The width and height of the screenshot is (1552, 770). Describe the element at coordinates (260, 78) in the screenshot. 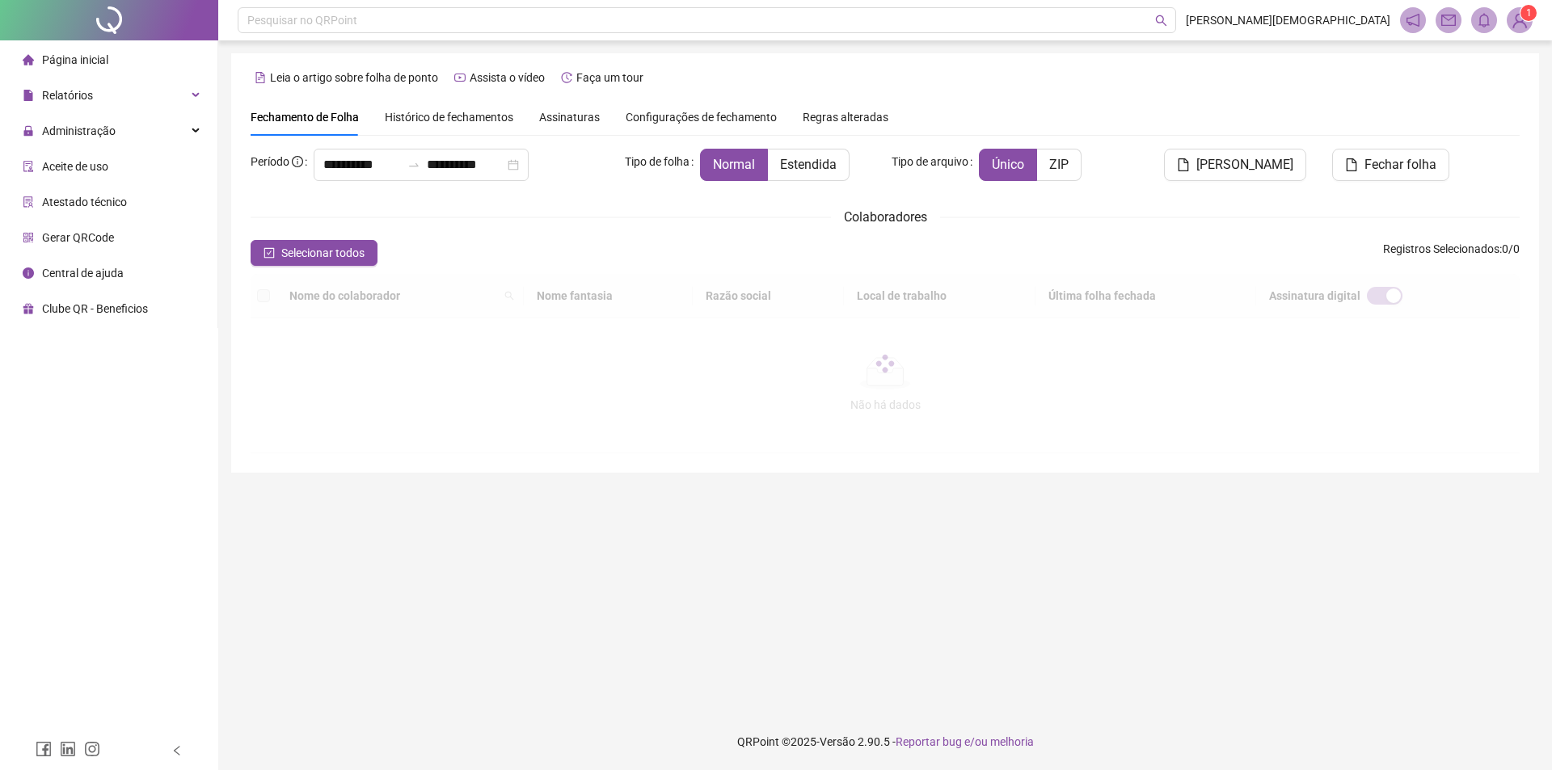

I see `span: file-text` at that location.